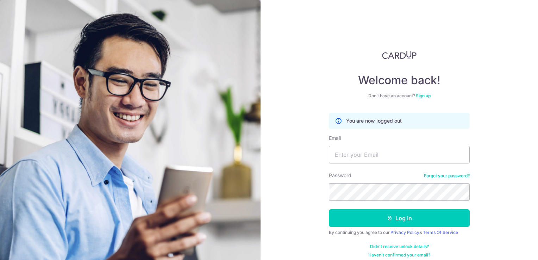 This screenshot has height=260, width=538. I want to click on button: Log in, so click(399, 218).